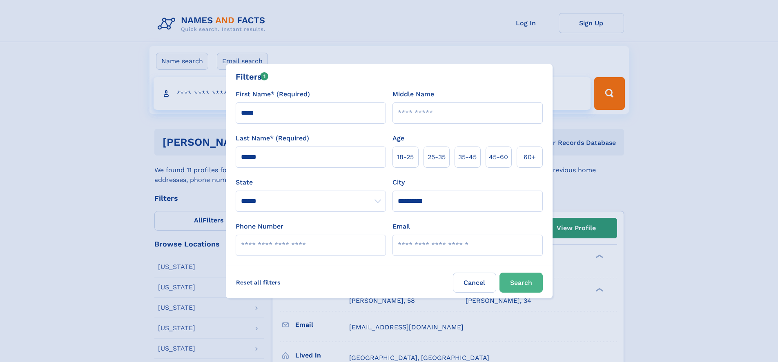 The image size is (778, 362). Describe the element at coordinates (414, 94) in the screenshot. I see `label: Middle Name` at that location.